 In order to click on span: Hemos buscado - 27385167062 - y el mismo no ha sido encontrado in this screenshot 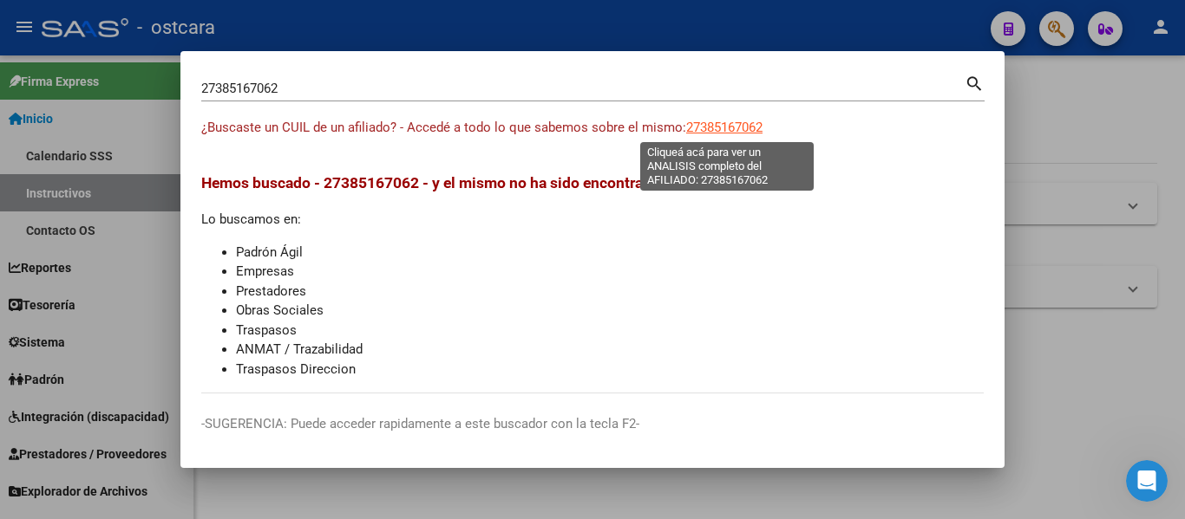, I will do `click(430, 183)`.